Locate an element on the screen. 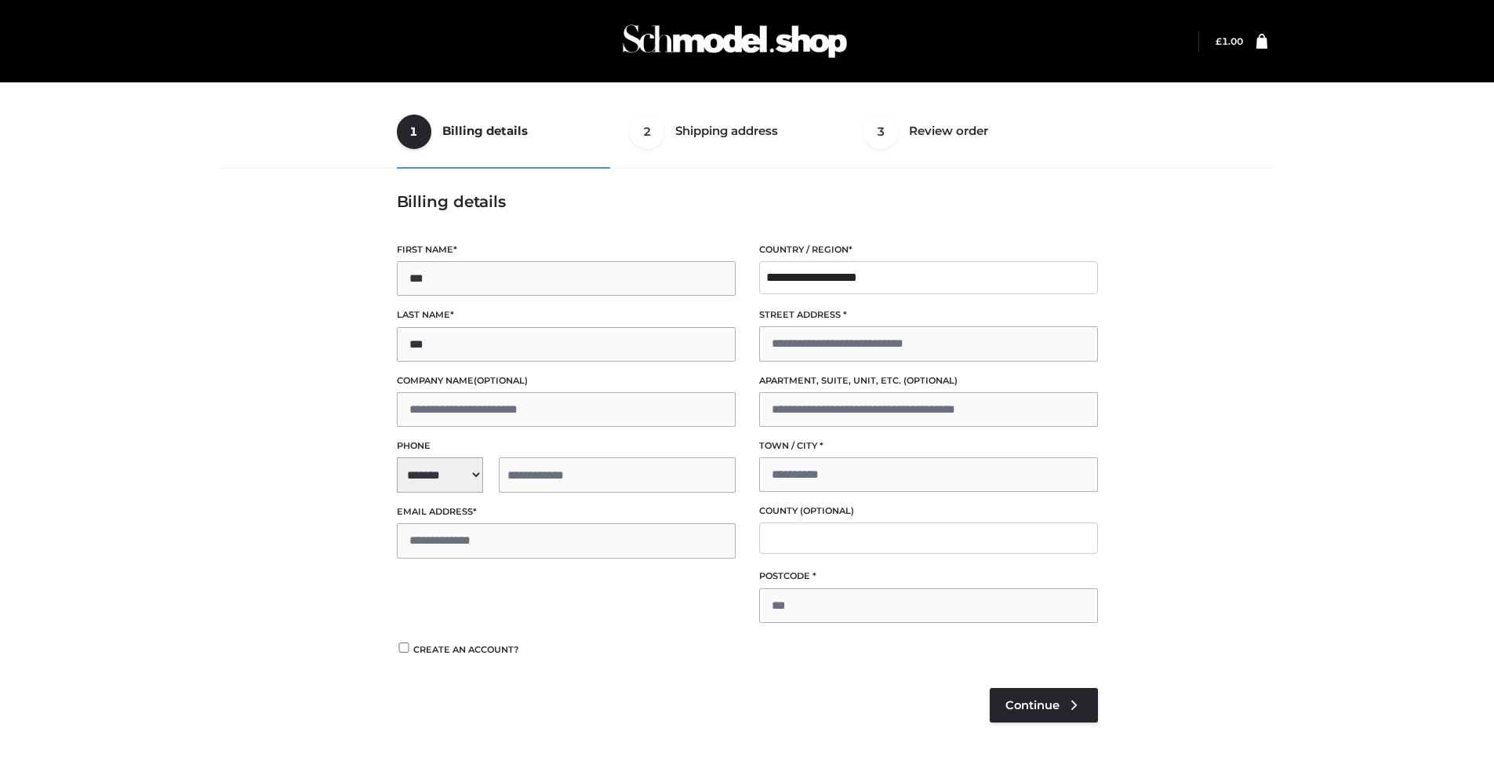 This screenshot has width=1494, height=779. label: County is located at coordinates (929, 511).